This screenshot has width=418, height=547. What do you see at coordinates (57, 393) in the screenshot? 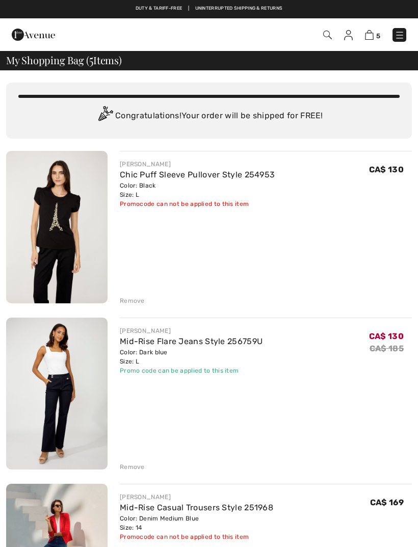
I see `img: Mid-Rise Flare Jeans Style 256759U` at bounding box center [57, 393].